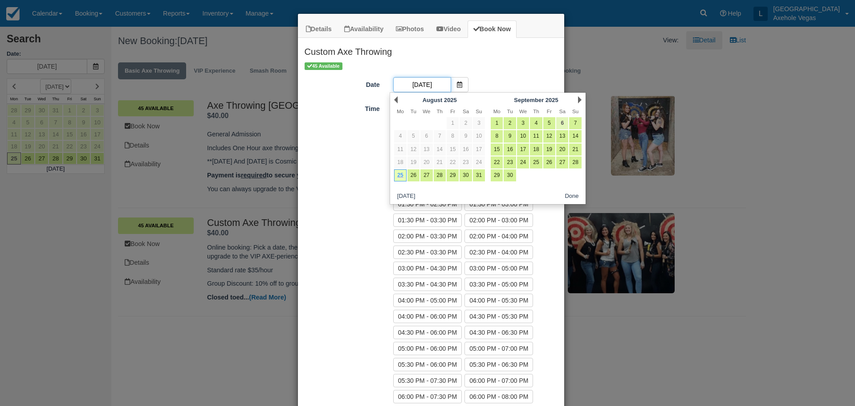 The width and height of the screenshot is (855, 406). What do you see at coordinates (499, 380) in the screenshot?
I see `label: 06:00 PM - 07:00 PM` at bounding box center [499, 380].